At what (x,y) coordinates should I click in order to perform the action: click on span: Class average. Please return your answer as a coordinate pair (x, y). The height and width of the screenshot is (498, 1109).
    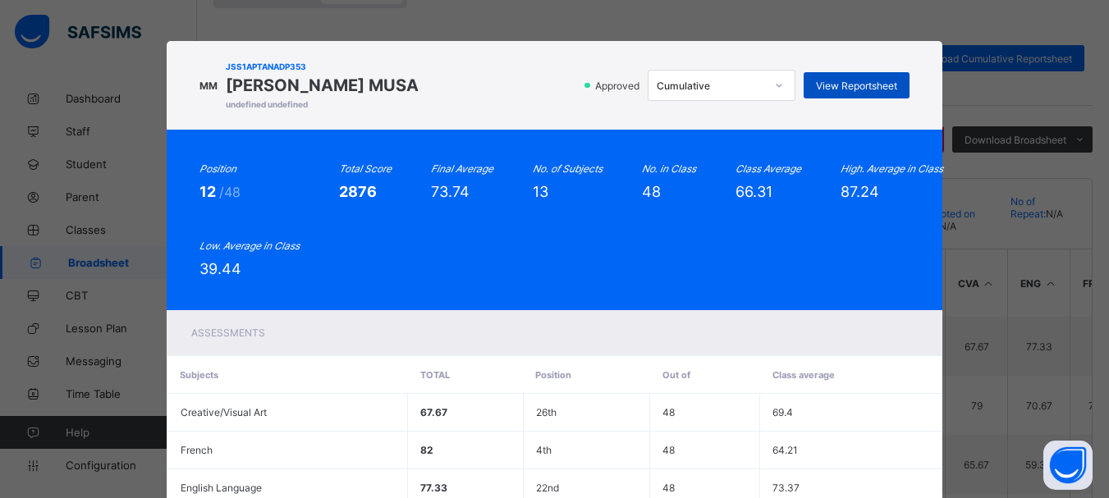
    Looking at the image, I should click on (804, 375).